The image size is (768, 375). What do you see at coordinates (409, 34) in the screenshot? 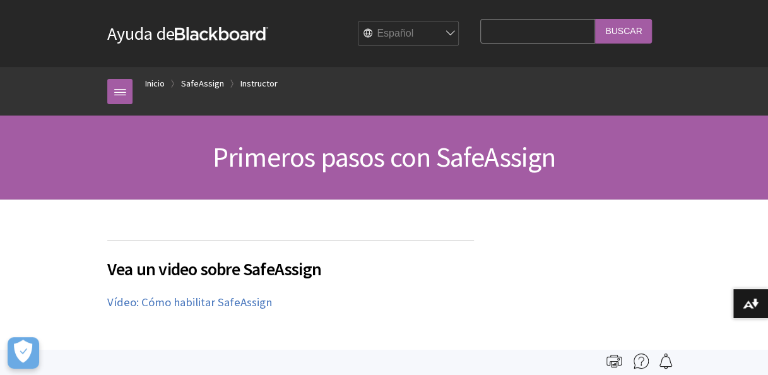
I see `select: Site Language Selector` at bounding box center [409, 34].